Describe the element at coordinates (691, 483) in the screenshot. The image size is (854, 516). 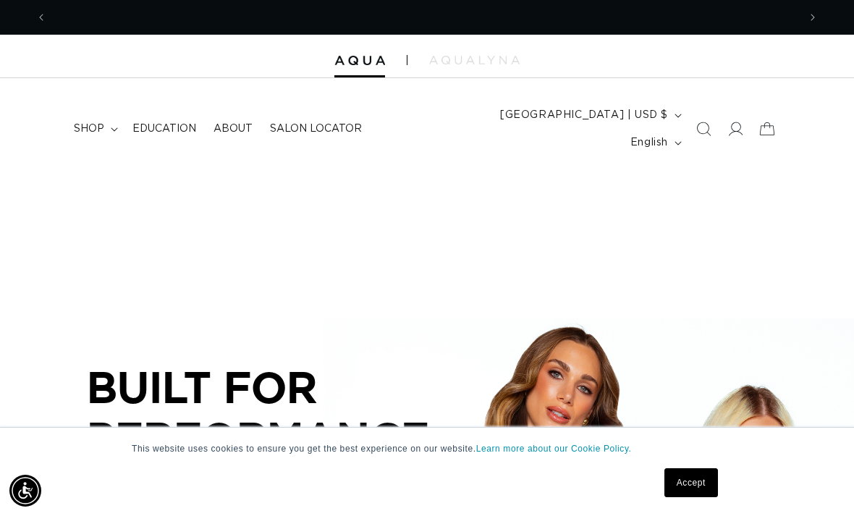
I see `a: Accept` at that location.